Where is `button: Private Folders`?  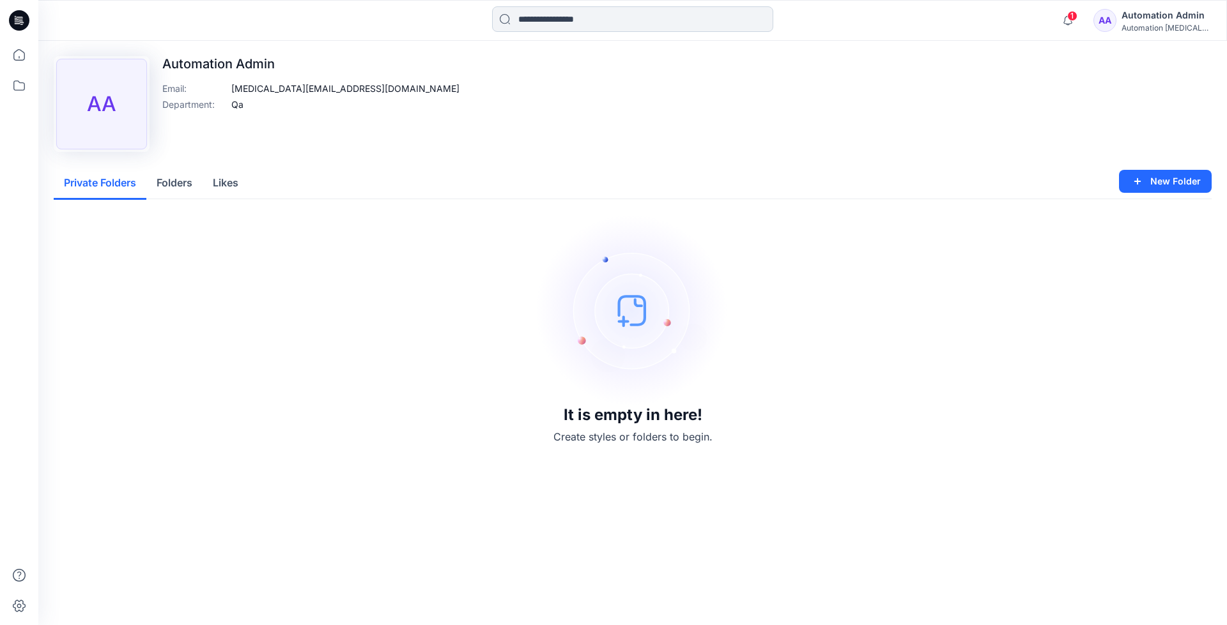 button: Private Folders is located at coordinates (100, 183).